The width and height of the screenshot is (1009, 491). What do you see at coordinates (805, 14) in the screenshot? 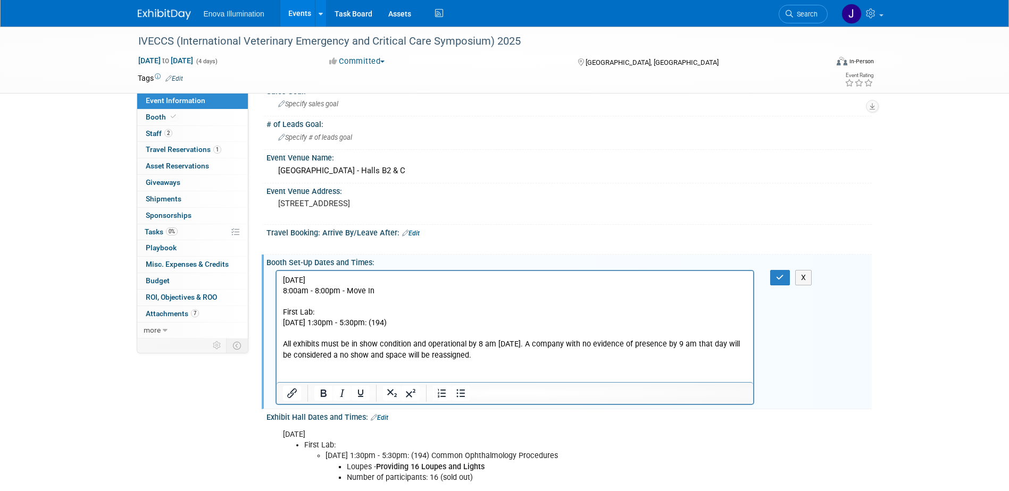
I see `span: Search` at bounding box center [805, 14].